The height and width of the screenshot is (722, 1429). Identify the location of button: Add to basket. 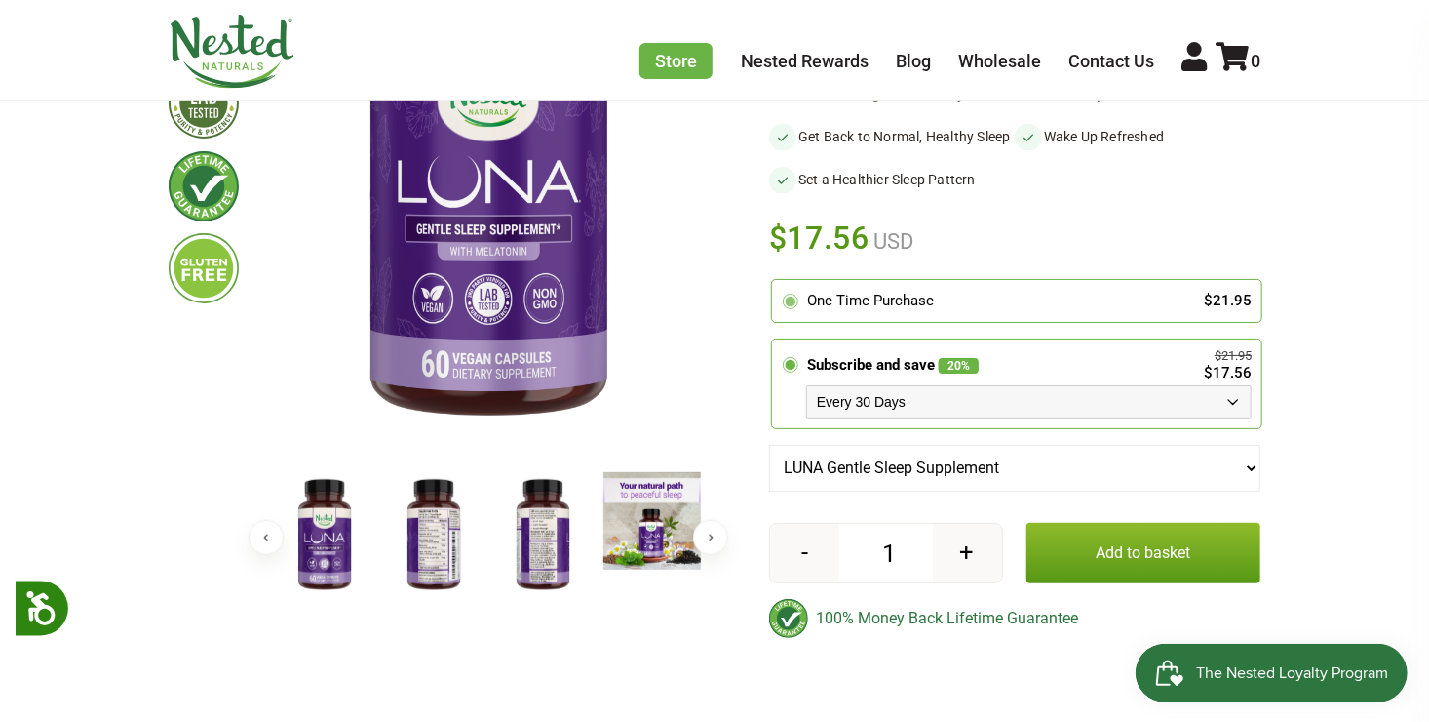
(1144, 553).